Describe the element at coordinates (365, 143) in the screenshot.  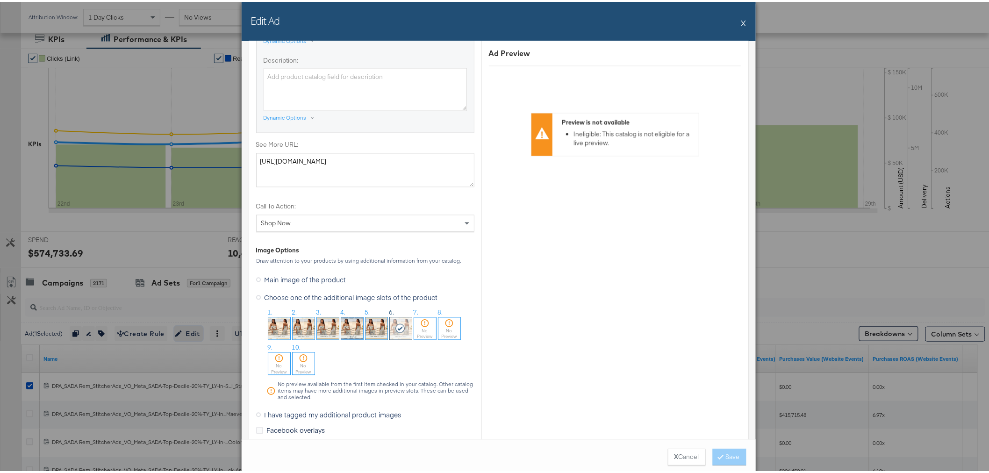
I see `label: See More URL:` at that location.